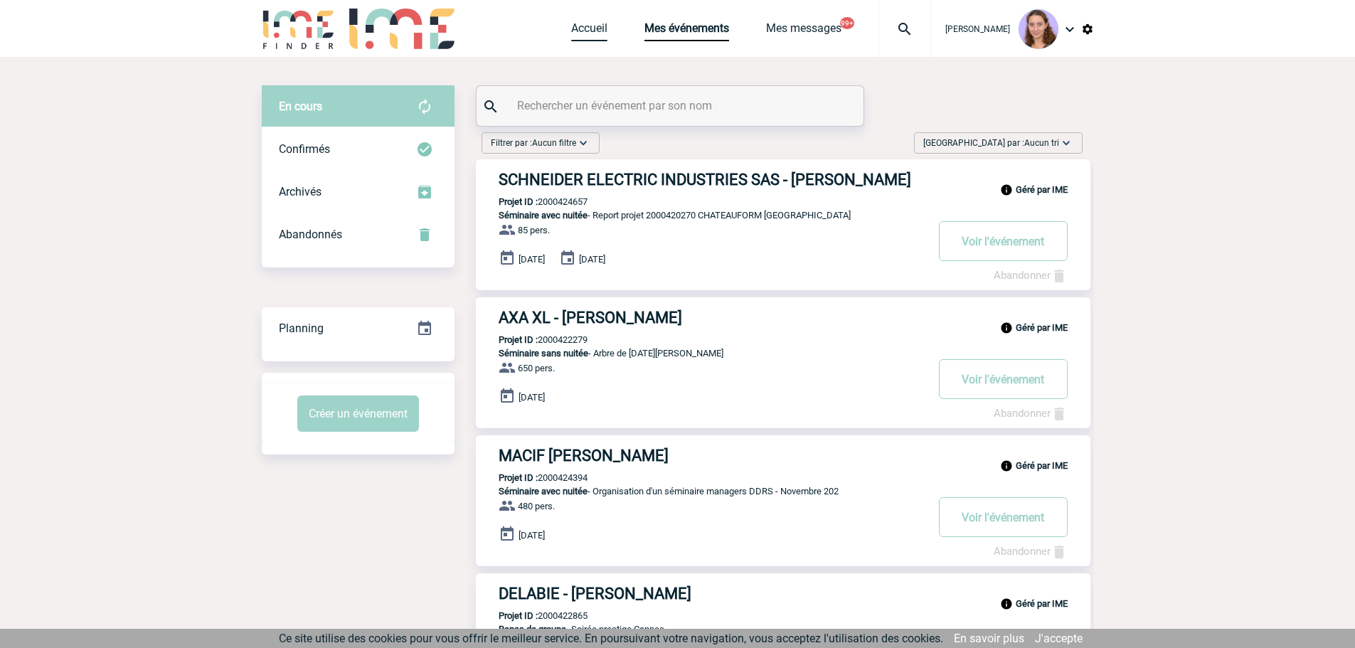 This screenshot has width=1355, height=648. What do you see at coordinates (611, 638) in the screenshot?
I see `span: Ce site utilise des cookies pour vous offrir le meilleur service. En poursuivant votre navigation...` at bounding box center [611, 638].